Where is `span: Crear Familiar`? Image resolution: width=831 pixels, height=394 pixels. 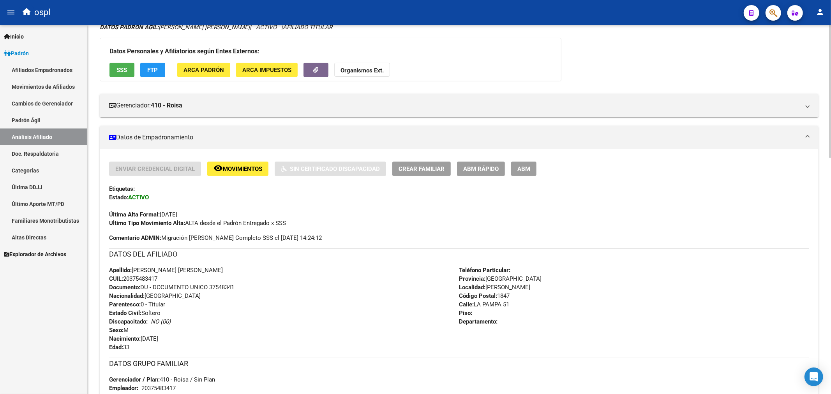
span: Crear Familiar is located at coordinates (421, 169).